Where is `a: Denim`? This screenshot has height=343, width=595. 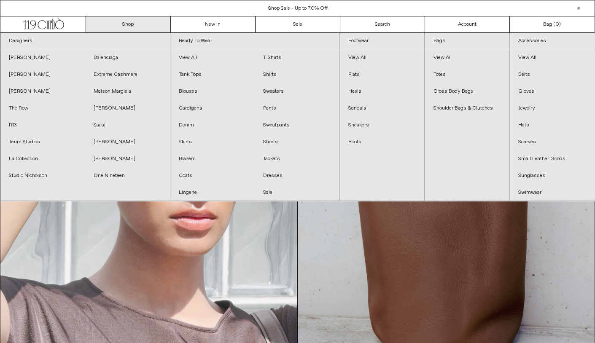
a: Denim is located at coordinates (212, 125).